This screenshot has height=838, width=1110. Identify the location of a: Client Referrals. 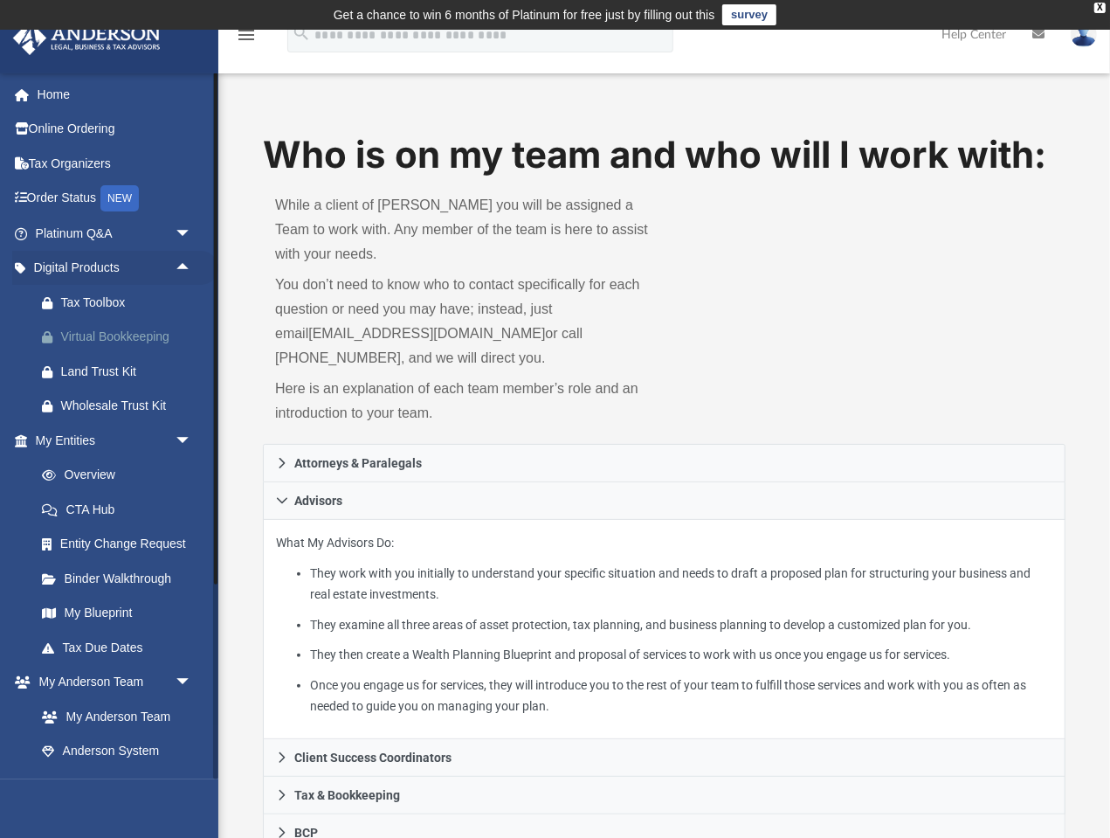
(117, 785).